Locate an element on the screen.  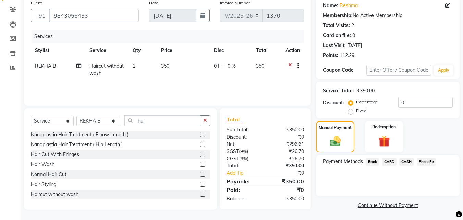
th: Disc is located at coordinates (230, 50).